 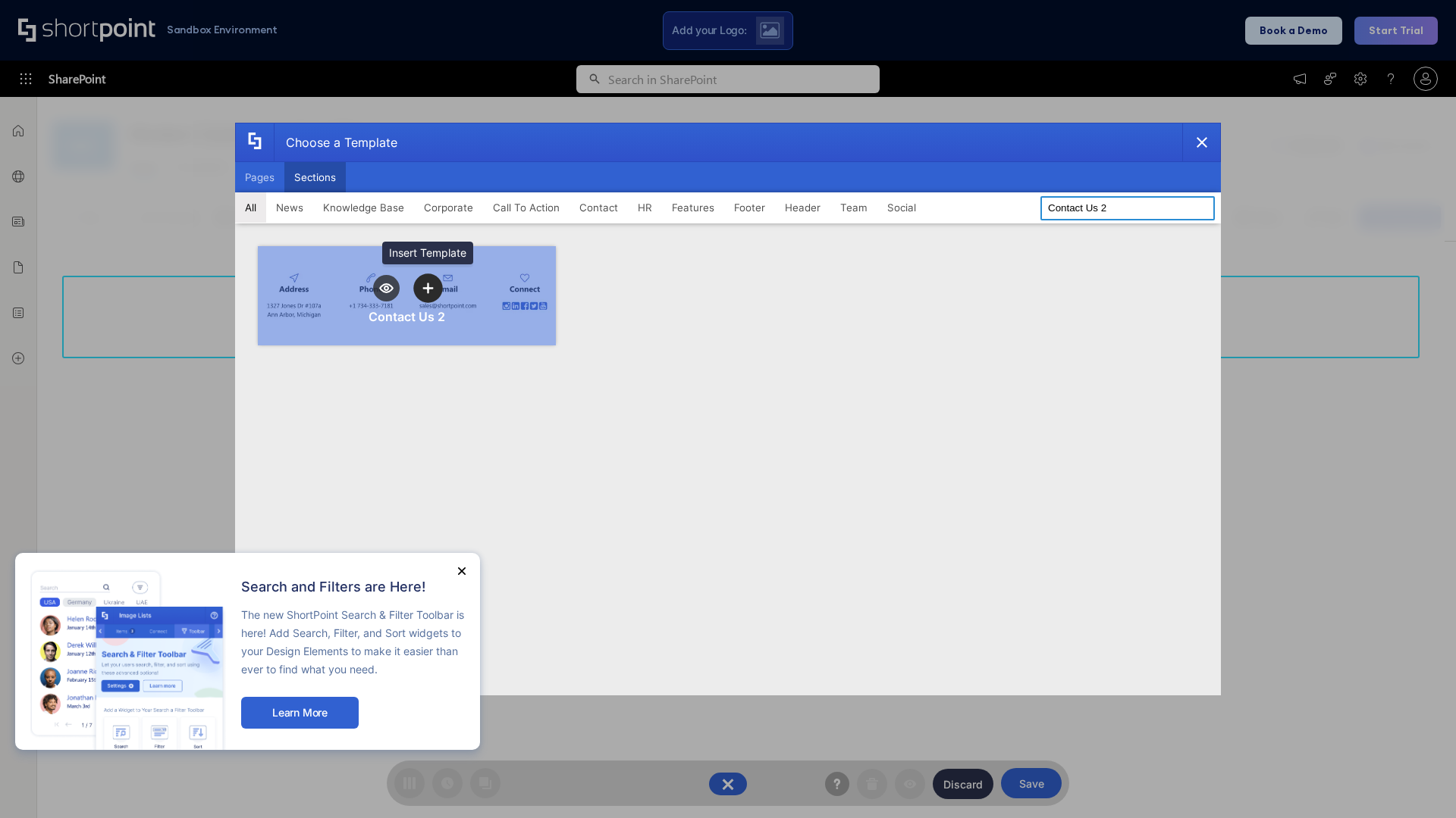 I want to click on button: Contact, so click(x=598, y=208).